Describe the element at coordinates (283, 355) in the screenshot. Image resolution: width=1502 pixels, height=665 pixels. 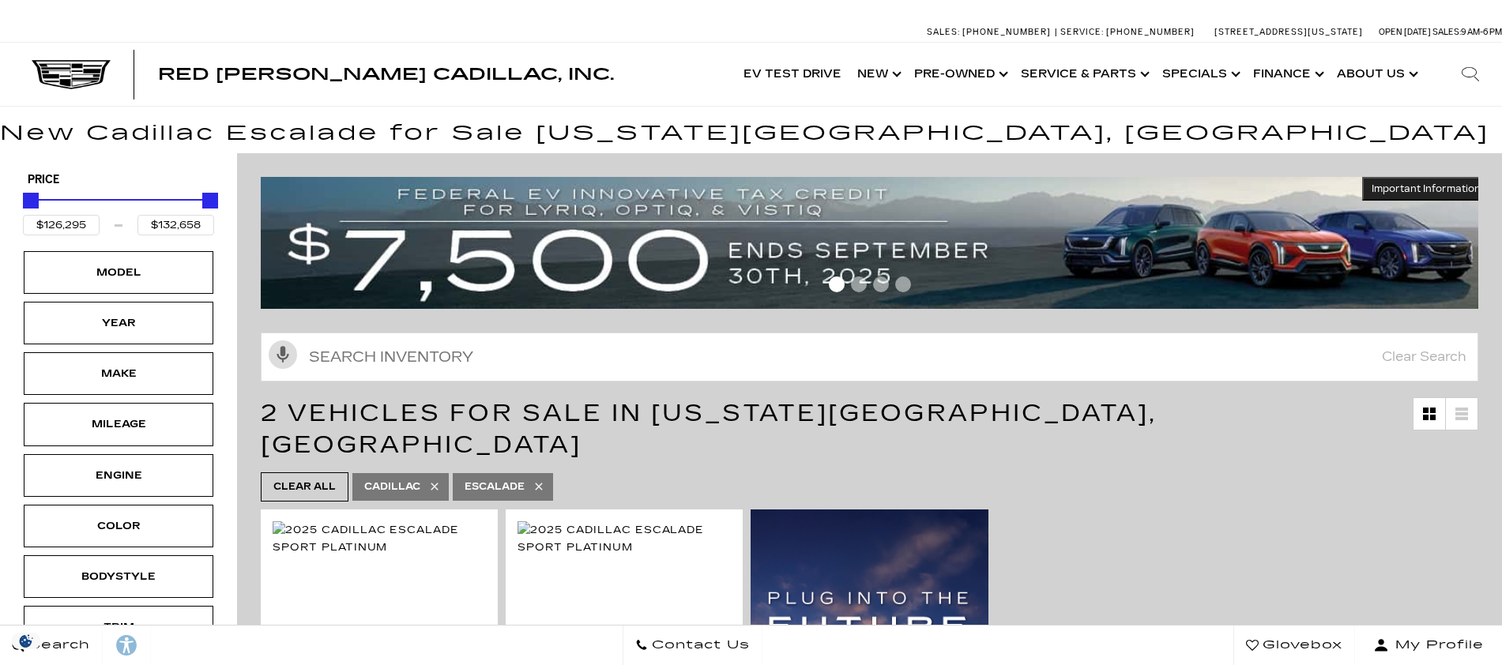
I see `svg: Click to toggle on voice search` at that location.